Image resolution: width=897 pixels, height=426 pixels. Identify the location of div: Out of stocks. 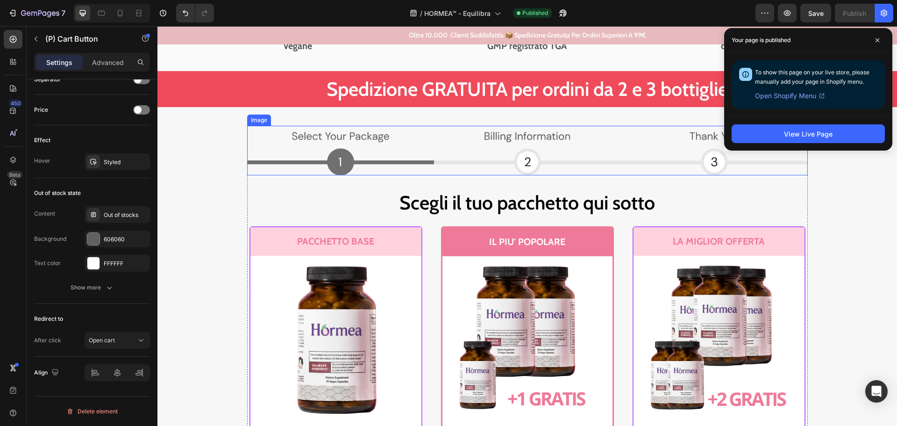
(126, 215).